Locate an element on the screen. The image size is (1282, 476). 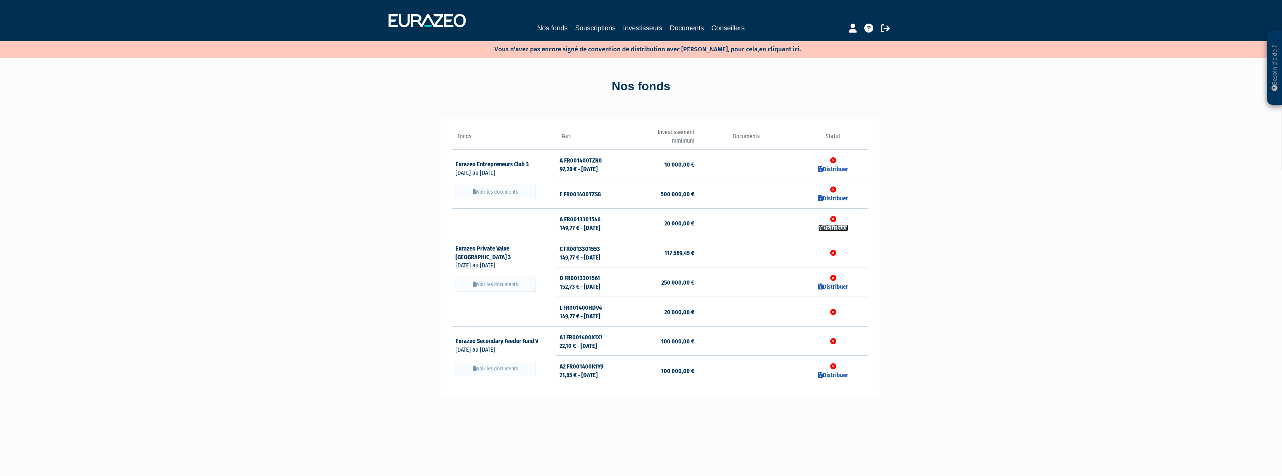
th: Part is located at coordinates (590, 138).